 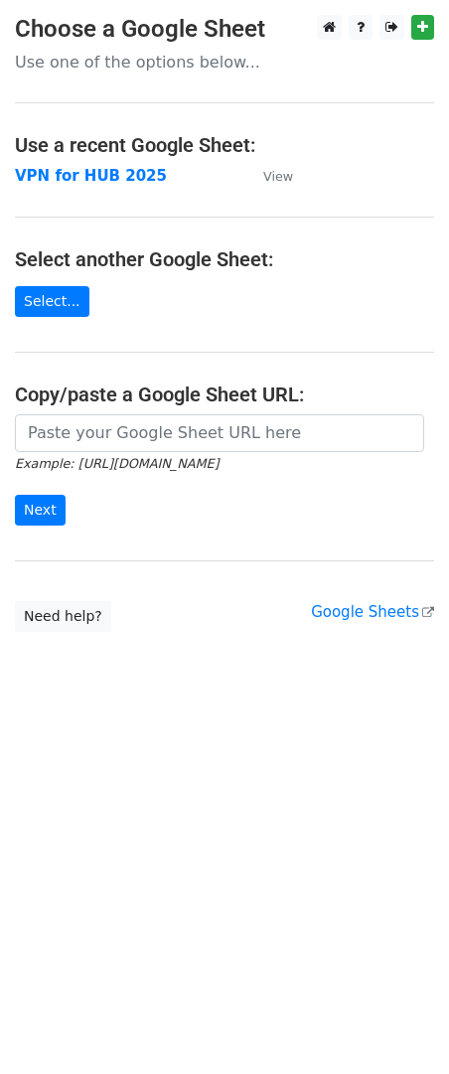 What do you see at coordinates (225, 394) in the screenshot?
I see `h4: Copy/paste a Google Sheet URL:` at bounding box center [225, 394].